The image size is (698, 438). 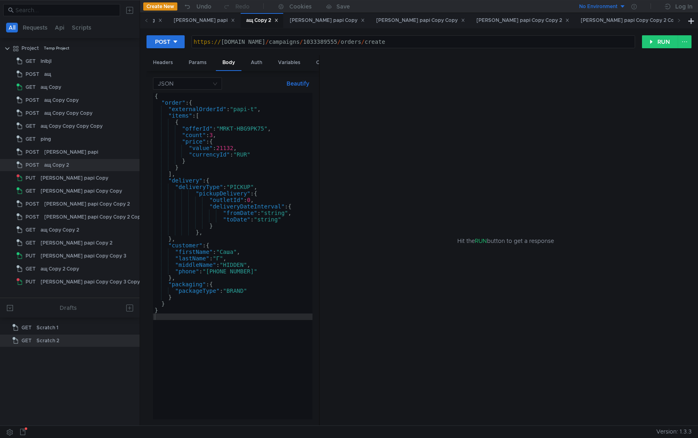 What do you see at coordinates (289, 62) in the screenshot?
I see `div: Variables` at bounding box center [289, 62].